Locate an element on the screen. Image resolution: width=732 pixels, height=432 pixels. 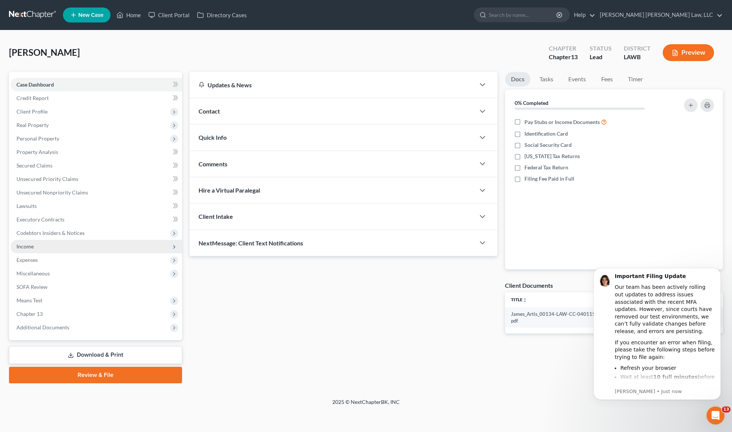
div: Lead is located at coordinates (600, 57).